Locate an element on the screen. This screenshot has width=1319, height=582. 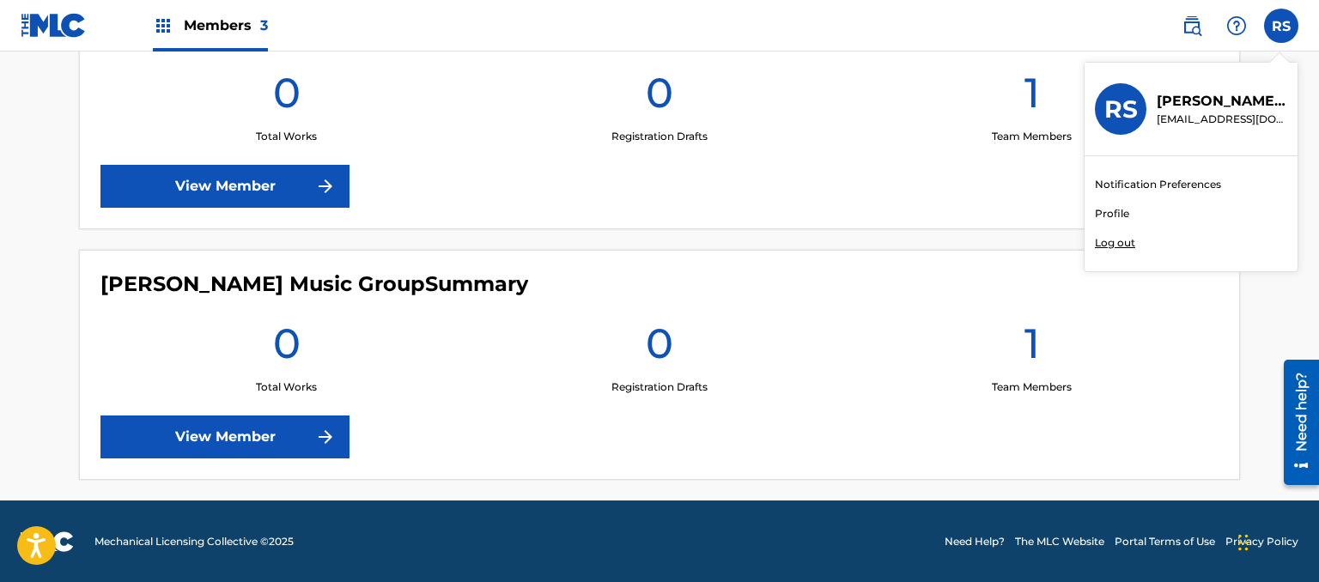
div: User Menu is located at coordinates (1281, 26).